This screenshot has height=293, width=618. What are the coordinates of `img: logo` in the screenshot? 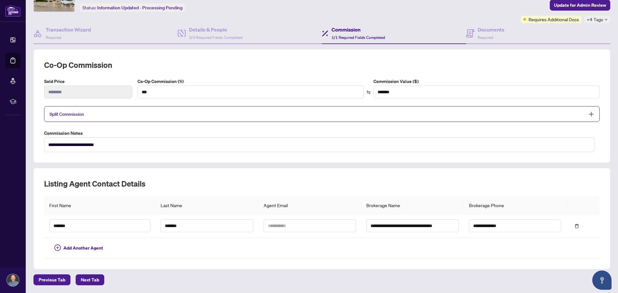 It's located at (13, 11).